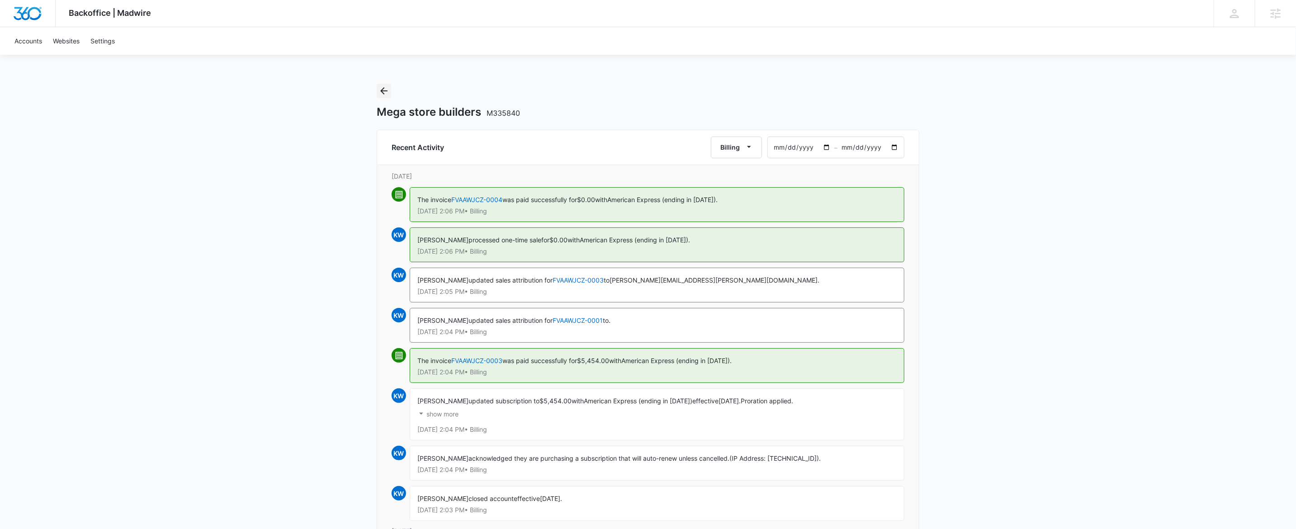 This screenshot has height=529, width=1296. What do you see at coordinates (767, 401) in the screenshot?
I see `span: Proration applied.` at bounding box center [767, 401].